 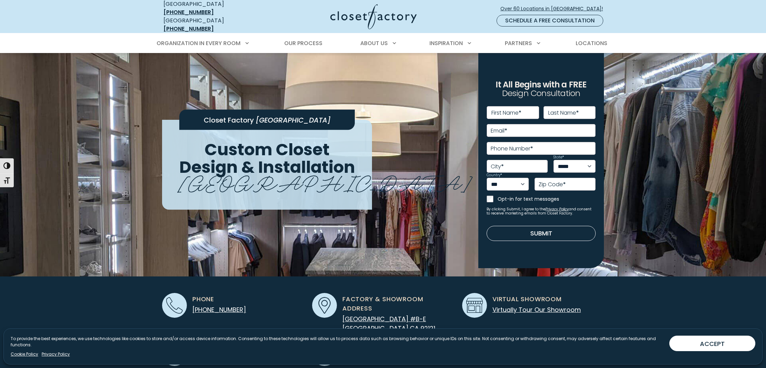 I want to click on span: Phone, so click(x=203, y=299).